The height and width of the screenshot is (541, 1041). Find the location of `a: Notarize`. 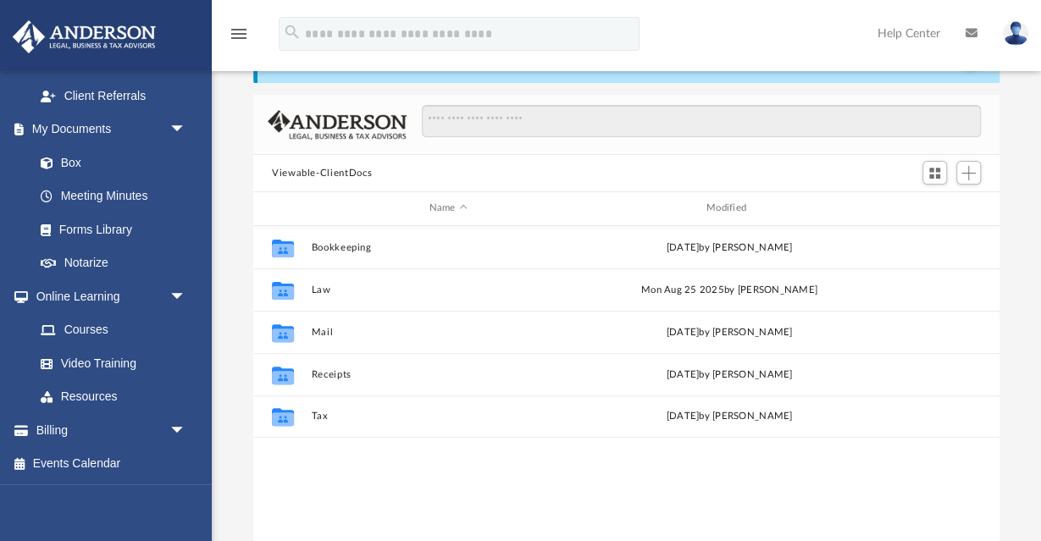

a: Notarize is located at coordinates (114, 263).